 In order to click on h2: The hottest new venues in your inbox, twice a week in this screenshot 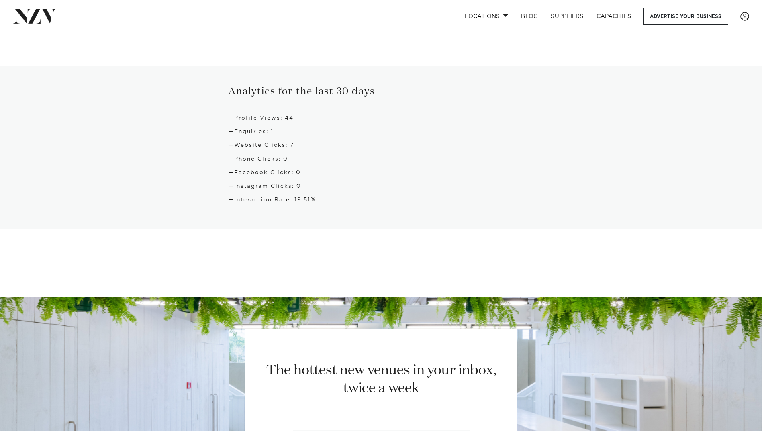, I will do `click(381, 380)`.